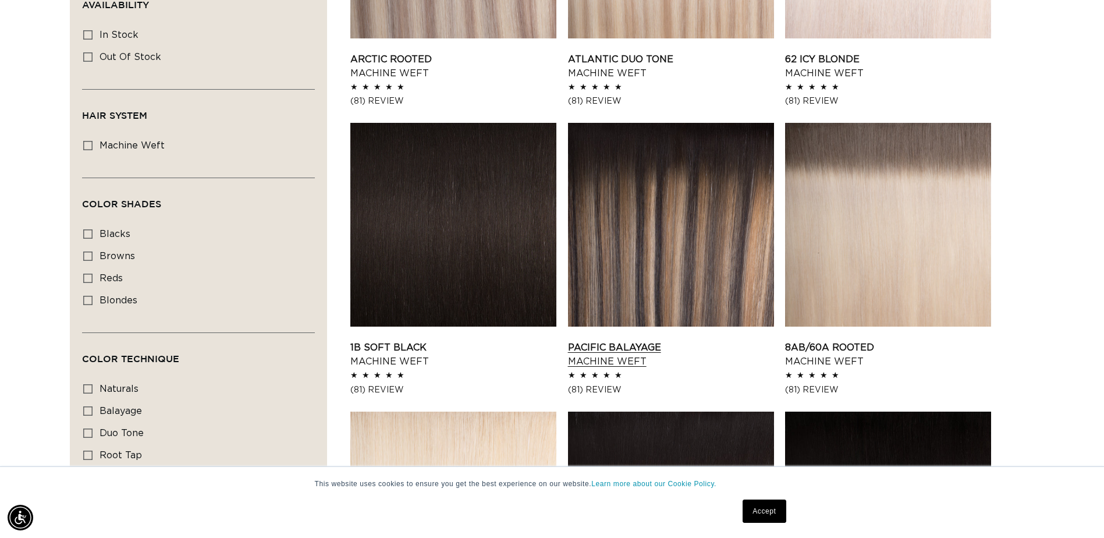  I want to click on span: Out of stock, so click(130, 57).